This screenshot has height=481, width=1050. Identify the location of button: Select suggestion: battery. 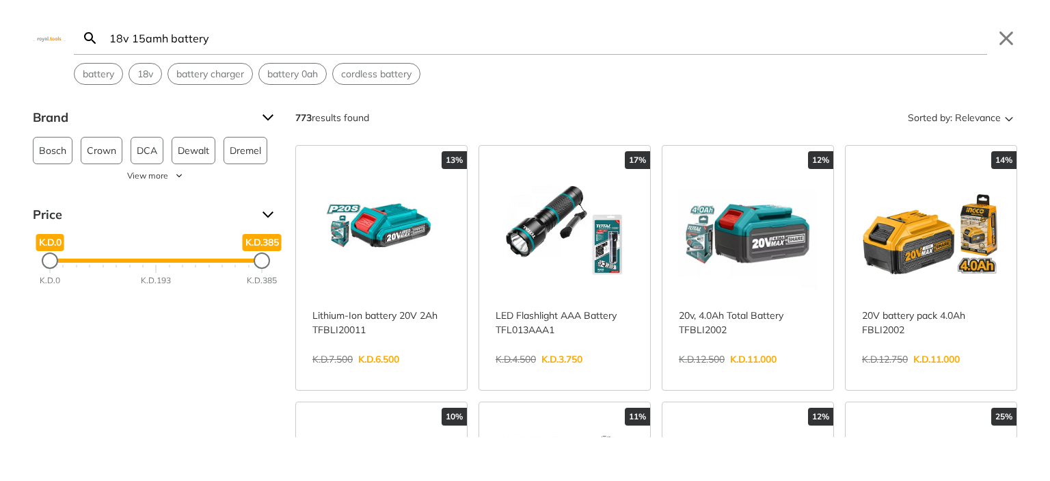
(98, 74).